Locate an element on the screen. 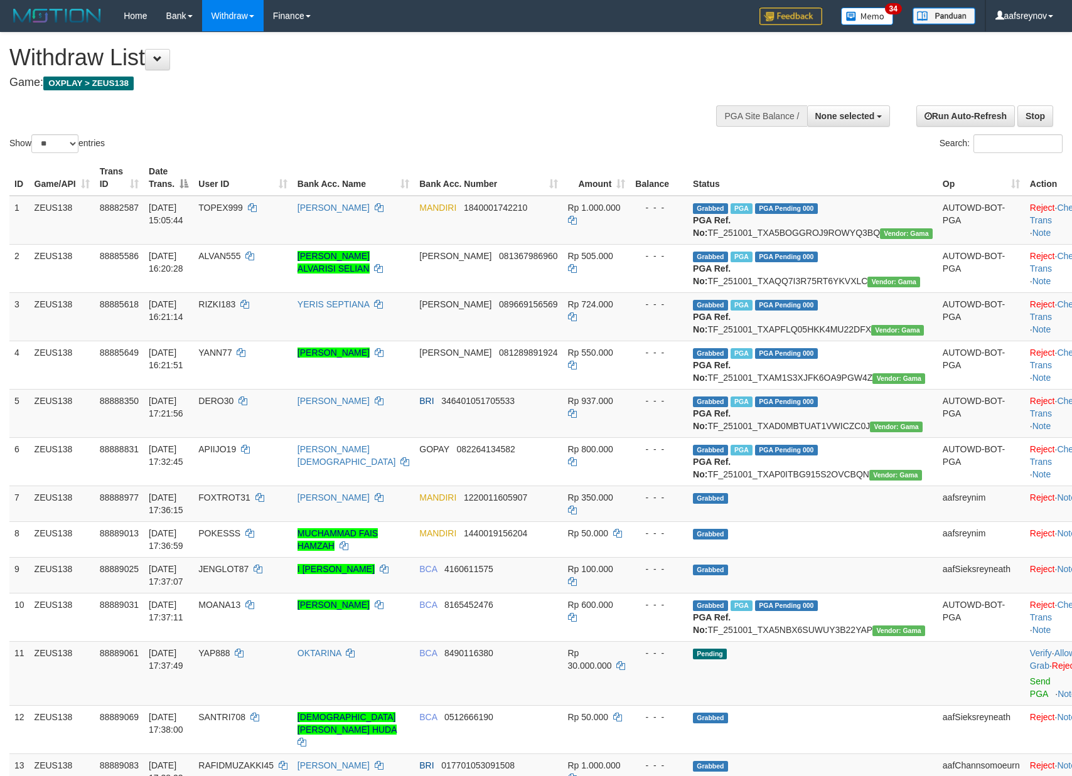 Image resolution: width=1072 pixels, height=776 pixels. td: 5 is located at coordinates (19, 413).